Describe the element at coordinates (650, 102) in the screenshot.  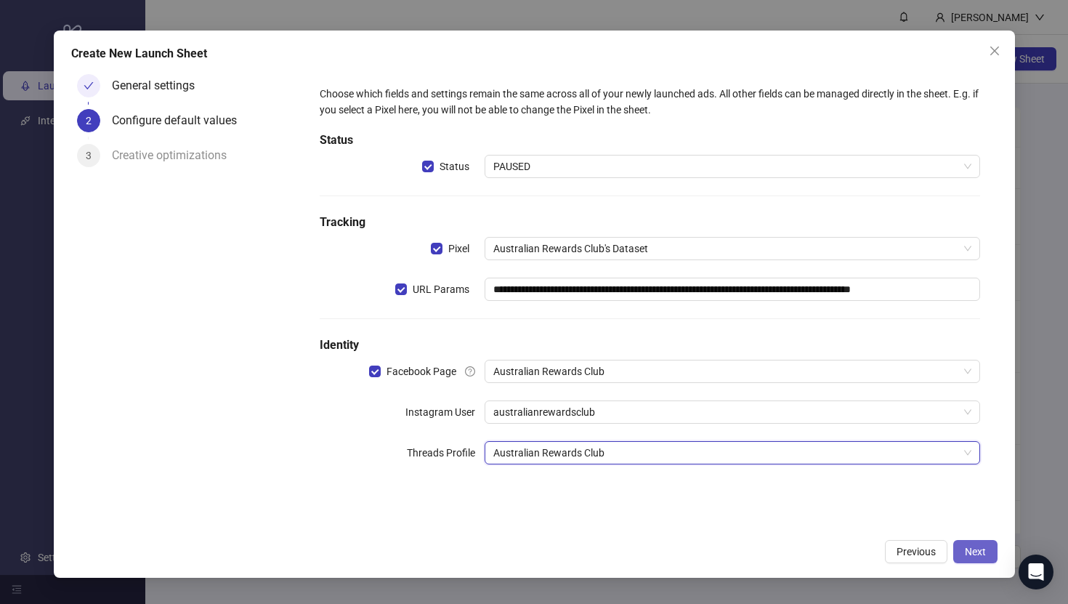
I see `div: Choose which fields and settings remain the same across all of your newly launched ads. All other...` at that location.